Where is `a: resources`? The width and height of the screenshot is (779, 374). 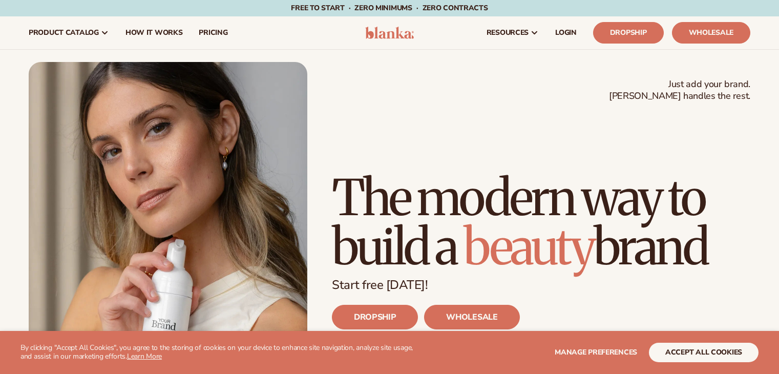
a: resources is located at coordinates (513, 33).